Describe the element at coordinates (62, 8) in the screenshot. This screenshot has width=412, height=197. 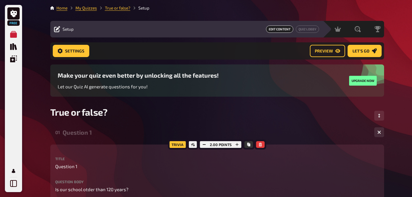
I see `li: Home` at that location.